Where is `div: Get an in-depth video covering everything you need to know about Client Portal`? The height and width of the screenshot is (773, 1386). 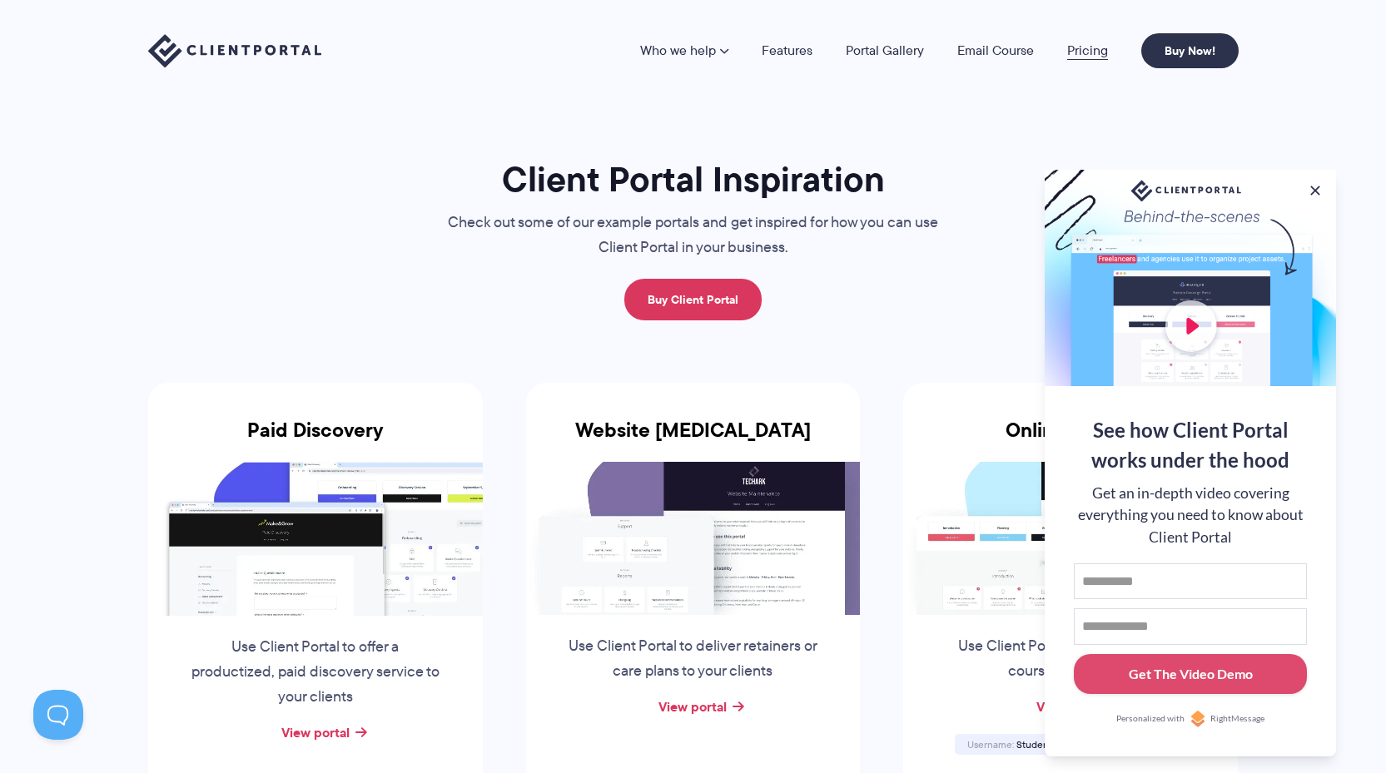 div: Get an in-depth video covering everything you need to know about Client Portal is located at coordinates (1190, 515).